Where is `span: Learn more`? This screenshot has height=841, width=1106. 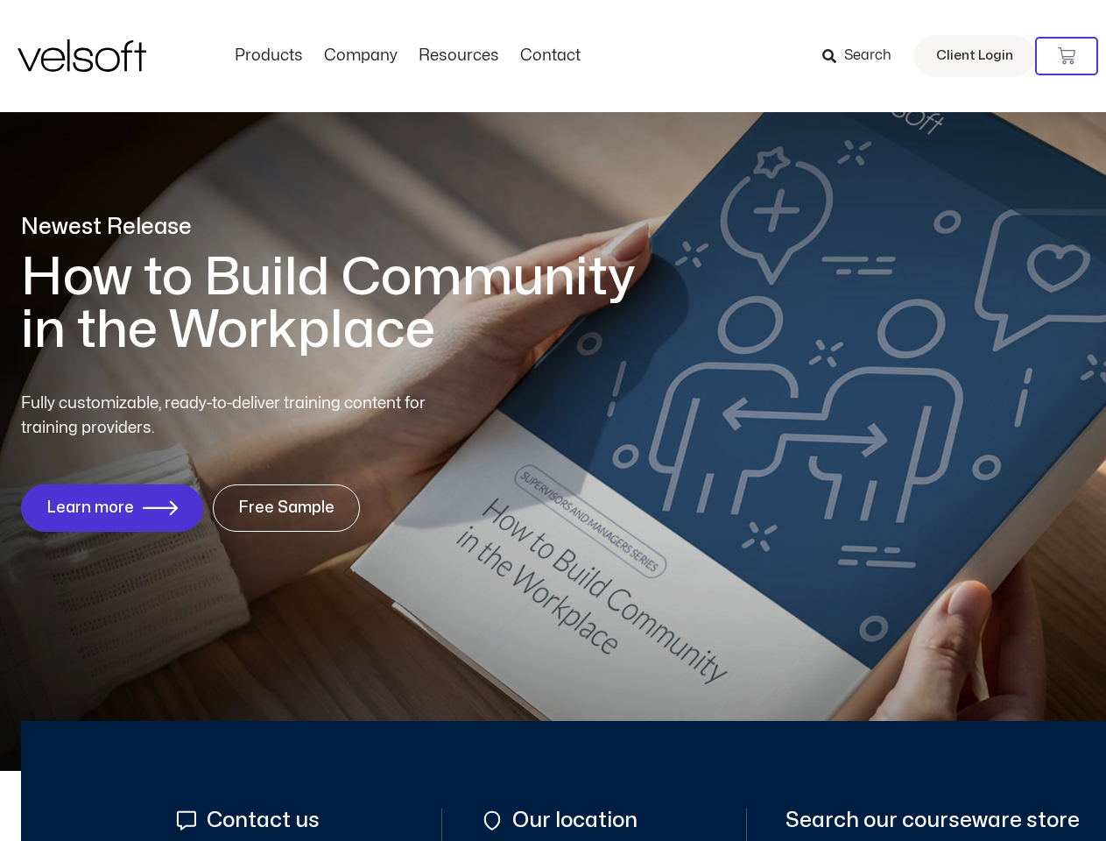 span: Learn more is located at coordinates (90, 508).